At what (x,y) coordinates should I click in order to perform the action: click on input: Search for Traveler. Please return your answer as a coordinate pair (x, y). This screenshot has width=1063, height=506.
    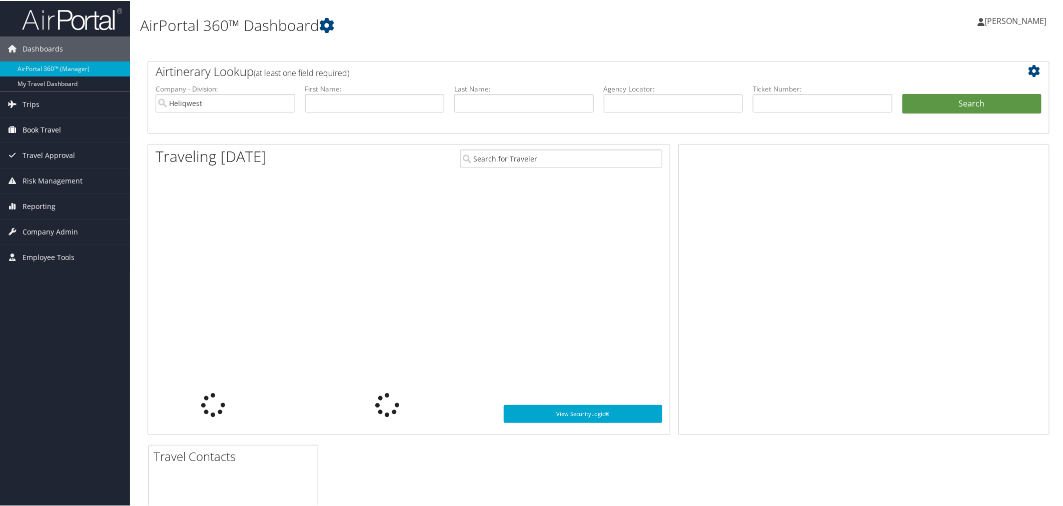
    Looking at the image, I should click on (561, 158).